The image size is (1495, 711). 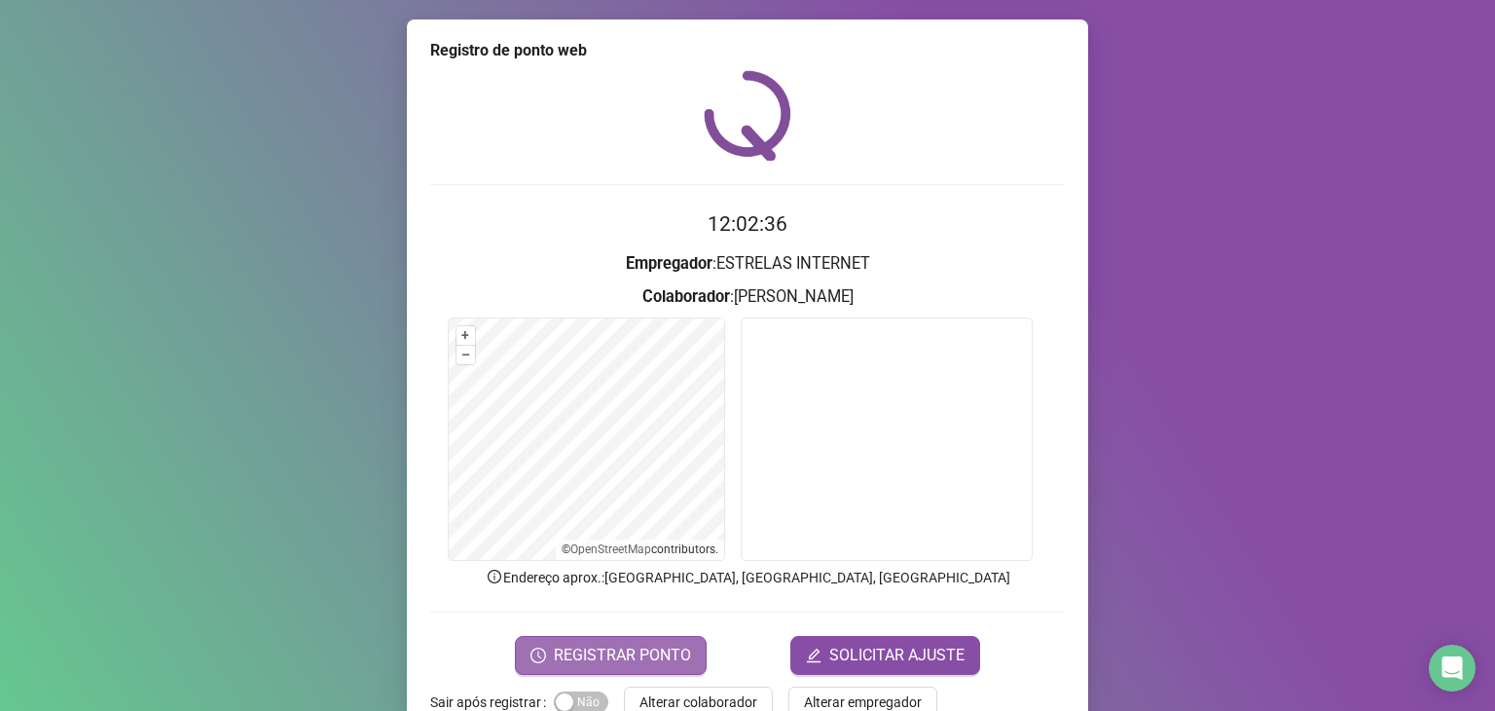 What do you see at coordinates (814, 655) in the screenshot?
I see `span: edit` at bounding box center [814, 655].